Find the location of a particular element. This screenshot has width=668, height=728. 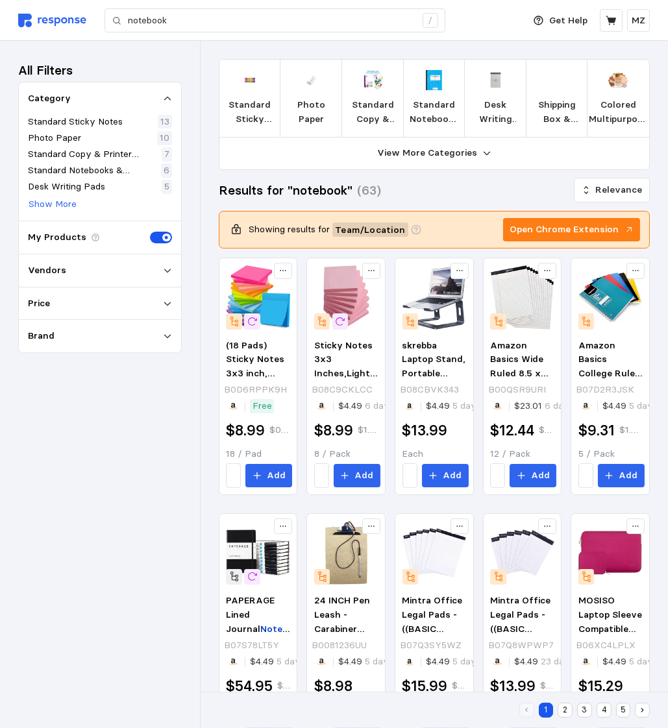

p: Open Chrome Extension is located at coordinates (564, 230).